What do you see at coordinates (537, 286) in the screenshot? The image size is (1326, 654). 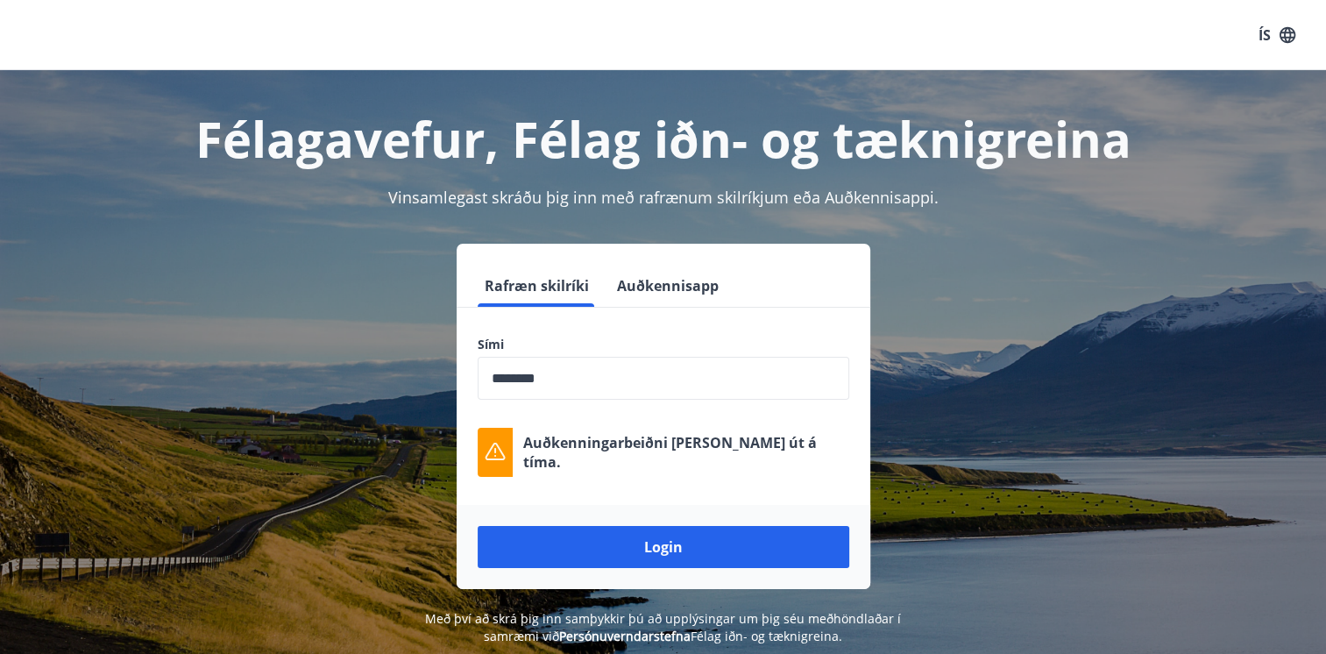 I see `button: Rafræn skilríki` at bounding box center [537, 286].